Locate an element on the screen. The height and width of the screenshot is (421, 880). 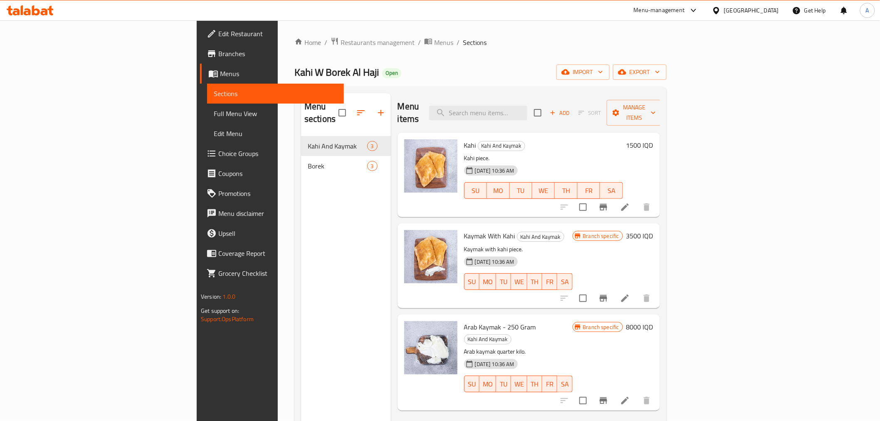
span: Borek is located at coordinates (337, 166).